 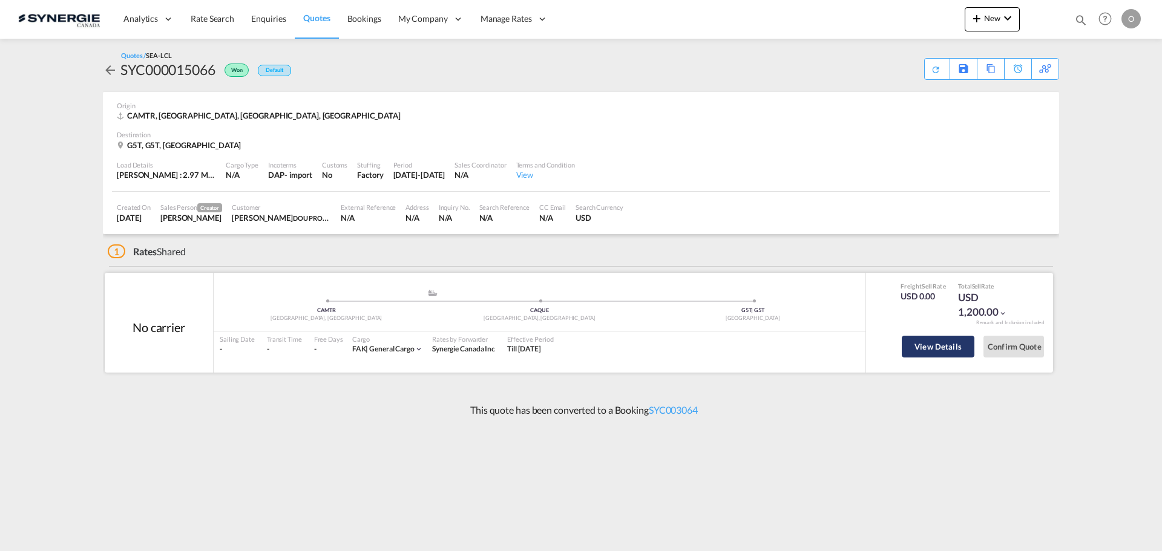 I want to click on div: - import, so click(x=298, y=175).